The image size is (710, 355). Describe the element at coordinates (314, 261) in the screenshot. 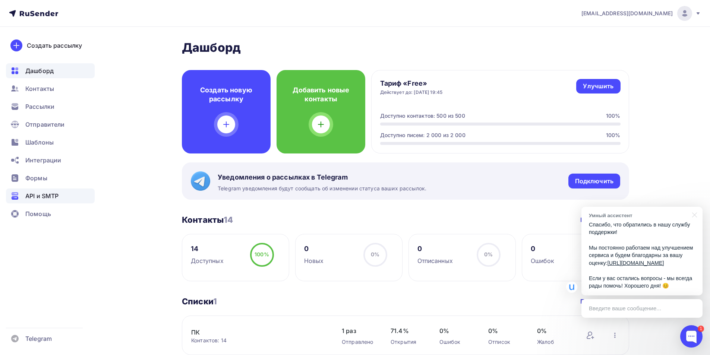

I see `div: Новых` at that location.